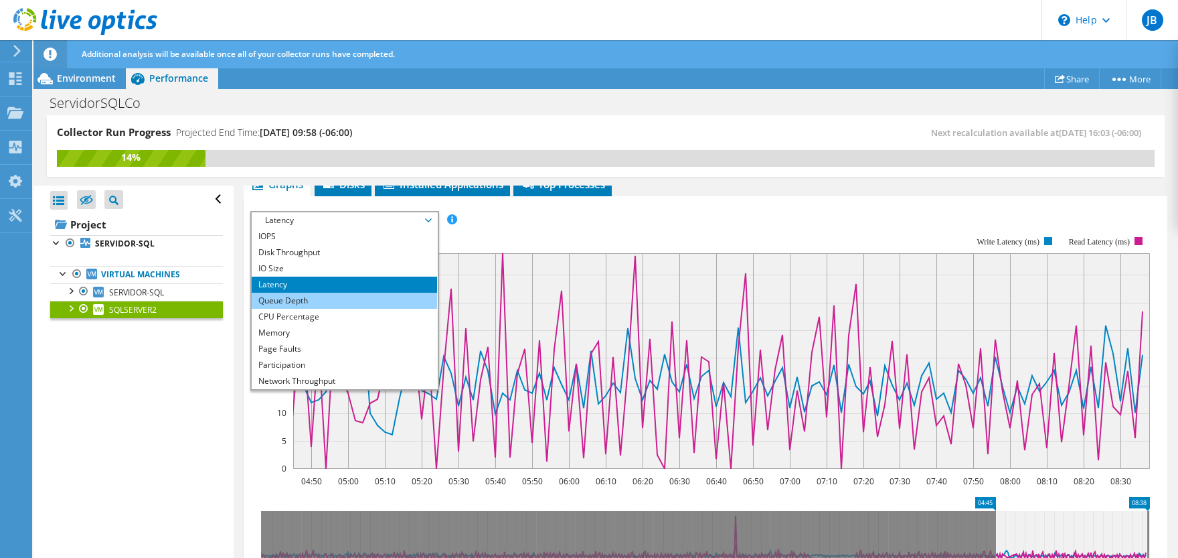 The width and height of the screenshot is (1178, 558). Describe the element at coordinates (1008, 242) in the screenshot. I see `text: Write Latency (ms)` at that location.